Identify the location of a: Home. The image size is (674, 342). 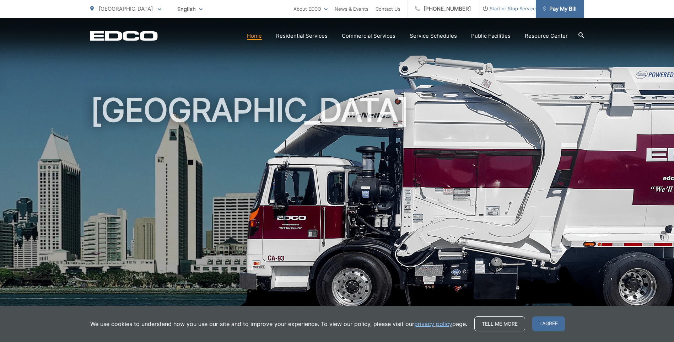
(255, 36).